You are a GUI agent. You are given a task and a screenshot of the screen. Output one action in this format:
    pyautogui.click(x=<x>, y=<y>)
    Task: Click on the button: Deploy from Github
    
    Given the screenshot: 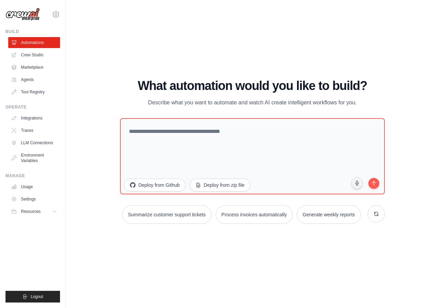 What is the action you would take?
    pyautogui.click(x=155, y=185)
    